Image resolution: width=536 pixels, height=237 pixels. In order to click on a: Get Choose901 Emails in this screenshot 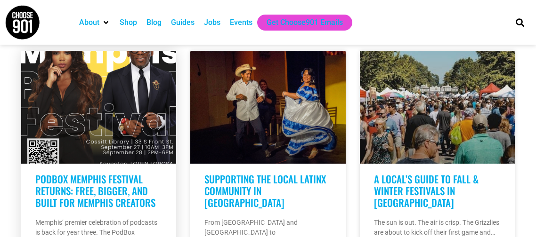, I will do `click(305, 23)`.